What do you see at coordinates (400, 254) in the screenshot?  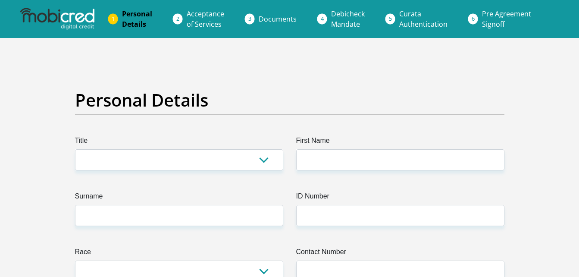 I see `label: Contact Number` at bounding box center [400, 254].